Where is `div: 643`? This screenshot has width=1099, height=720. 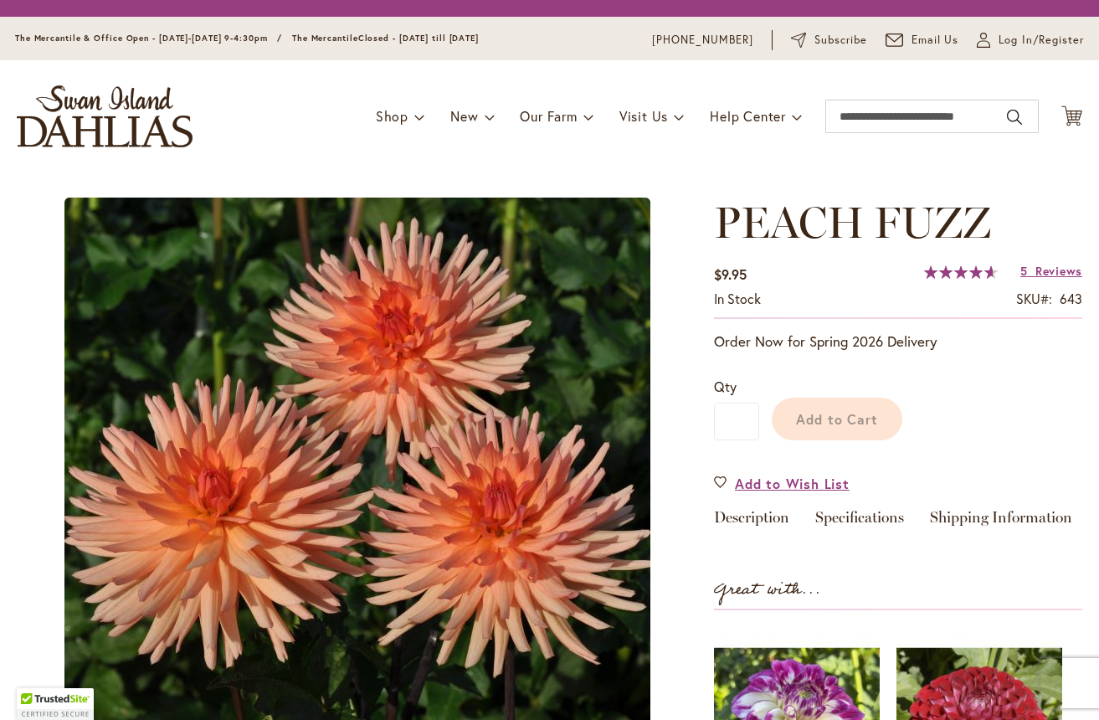
div: 643 is located at coordinates (1070, 299).